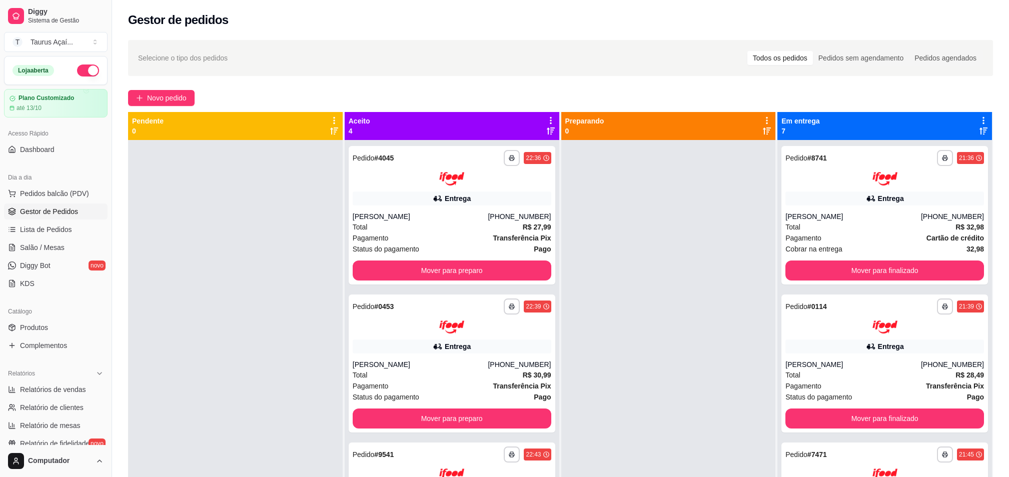 This screenshot has height=477, width=1009. What do you see at coordinates (44, 346) in the screenshot?
I see `span: Complementos` at bounding box center [44, 346].